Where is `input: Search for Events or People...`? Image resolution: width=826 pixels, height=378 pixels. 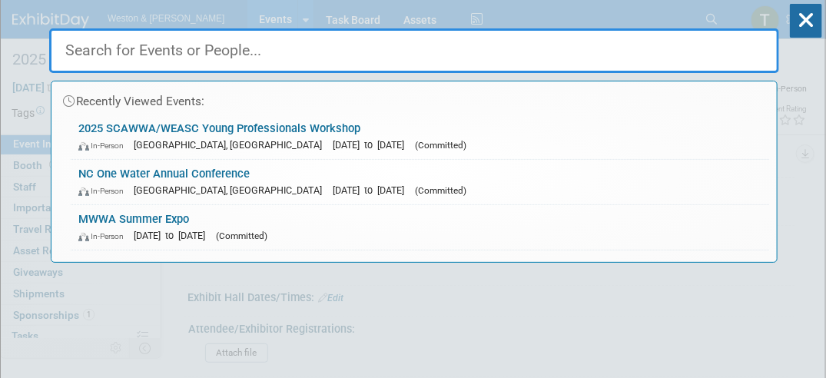 input: Search for Events or People... is located at coordinates (414, 51).